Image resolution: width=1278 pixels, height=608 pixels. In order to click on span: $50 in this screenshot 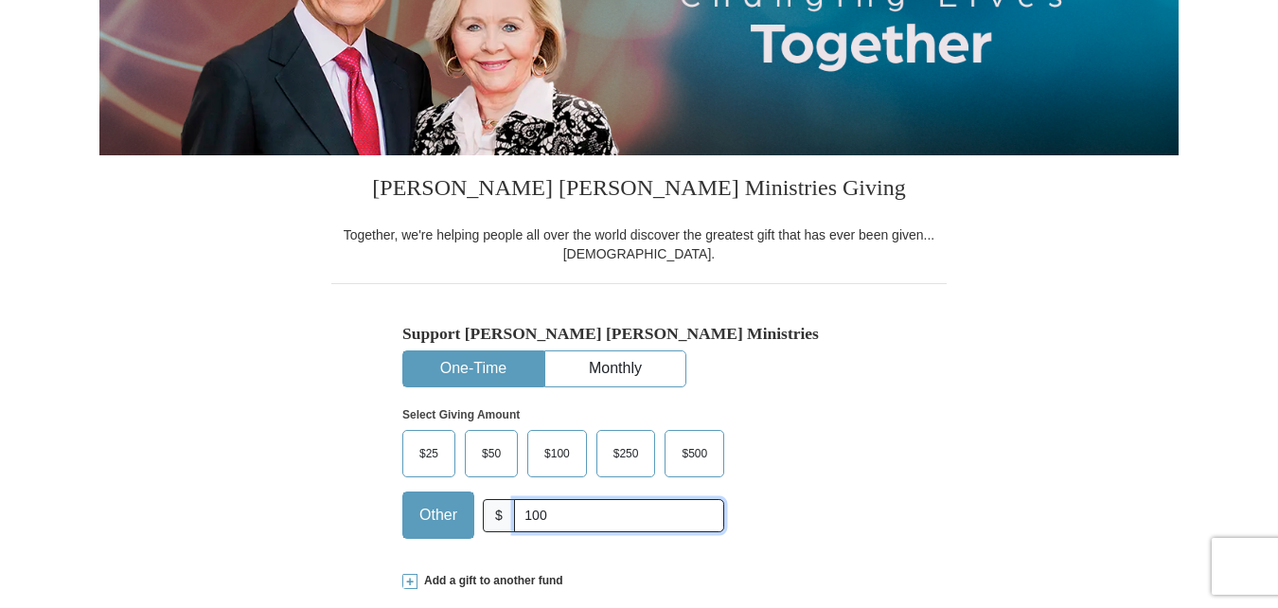, I will do `click(491, 453)`.